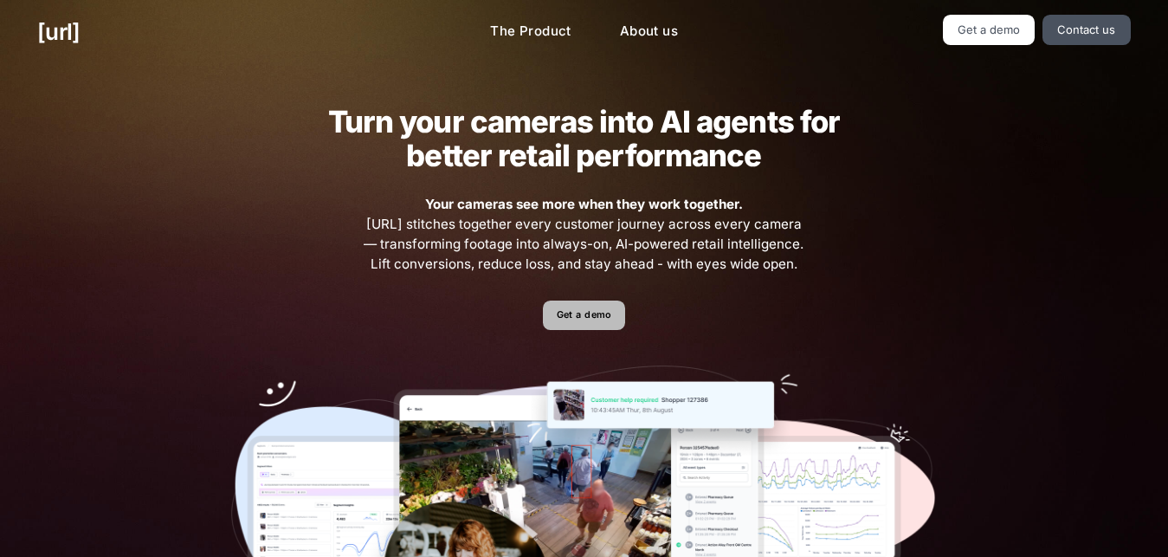 The height and width of the screenshot is (557, 1168). I want to click on strong: Your cameras see more when they work together., so click(583, 203).